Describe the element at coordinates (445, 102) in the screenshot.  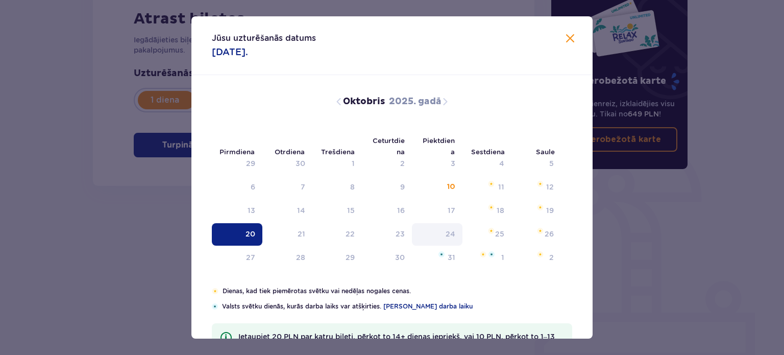
I see `button: Nākamajā mēnesī` at that location.